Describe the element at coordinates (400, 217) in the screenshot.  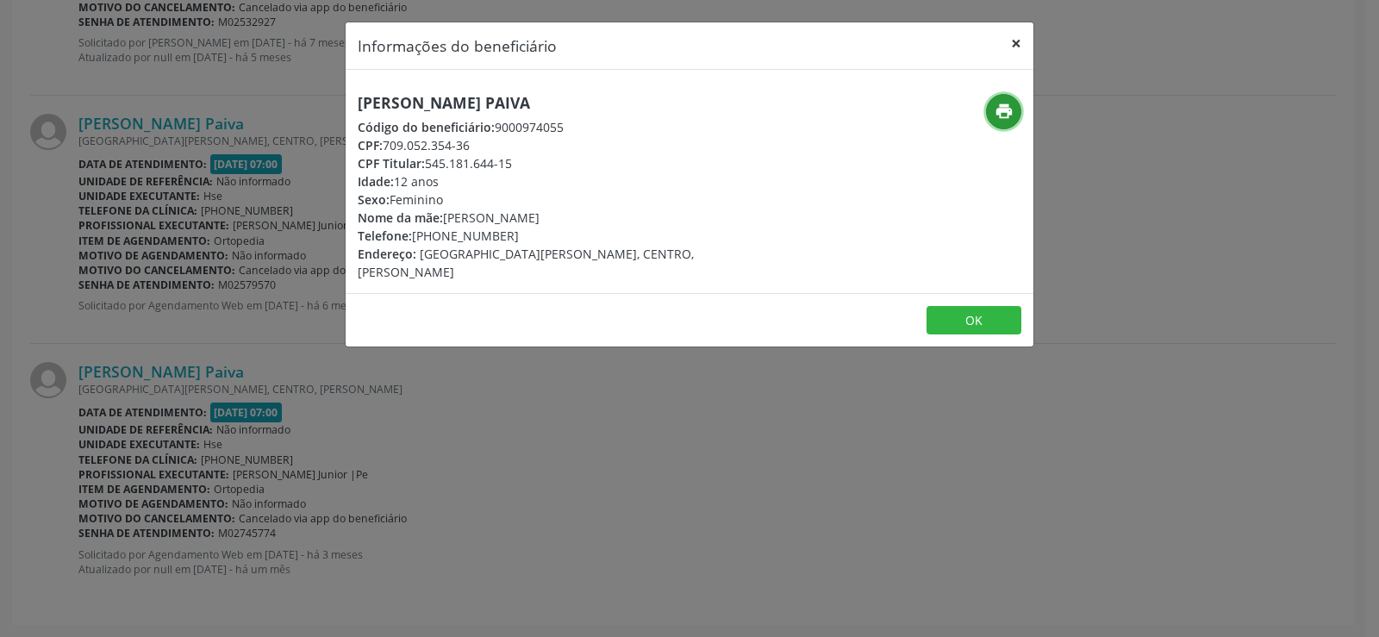
I see `span: Nome da mãe:` at that location.